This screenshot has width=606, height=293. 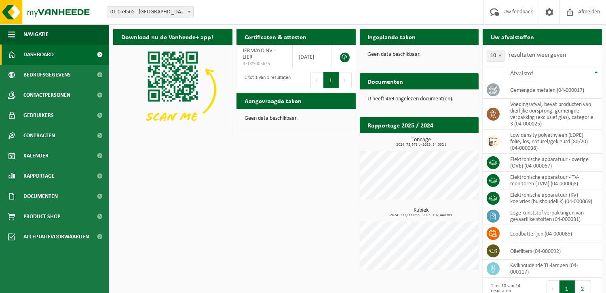 What do you see at coordinates (273, 100) in the screenshot?
I see `h2: Aangevraagde taken` at bounding box center [273, 100].